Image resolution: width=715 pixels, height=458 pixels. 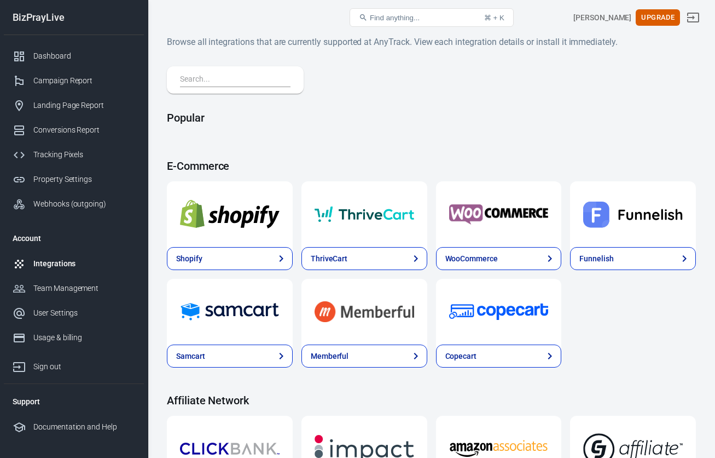 I want to click on h4: E-Commerce, so click(x=431, y=166).